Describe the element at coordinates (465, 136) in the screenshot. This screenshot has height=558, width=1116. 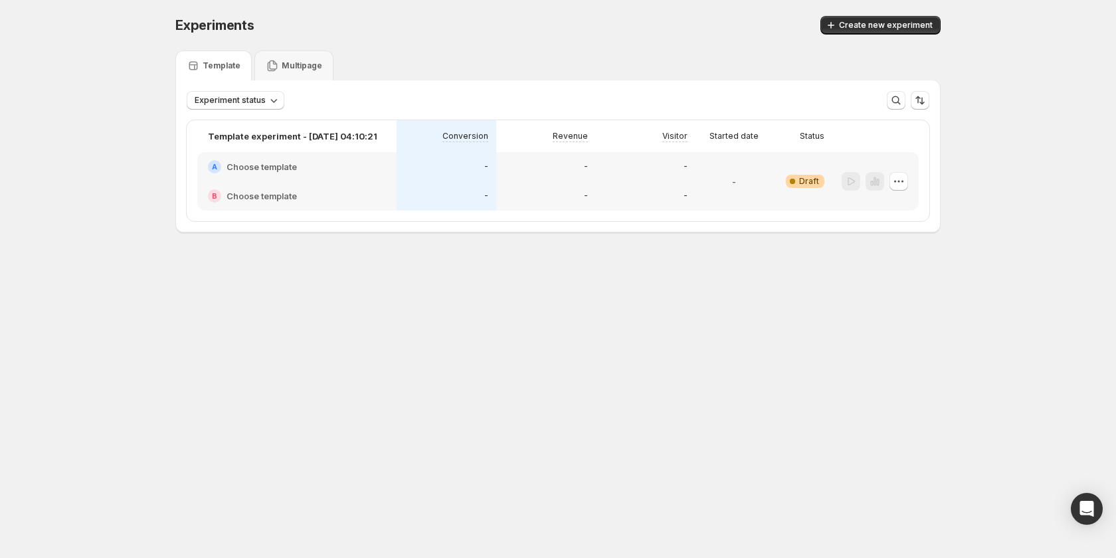
I see `p: Conversion` at that location.